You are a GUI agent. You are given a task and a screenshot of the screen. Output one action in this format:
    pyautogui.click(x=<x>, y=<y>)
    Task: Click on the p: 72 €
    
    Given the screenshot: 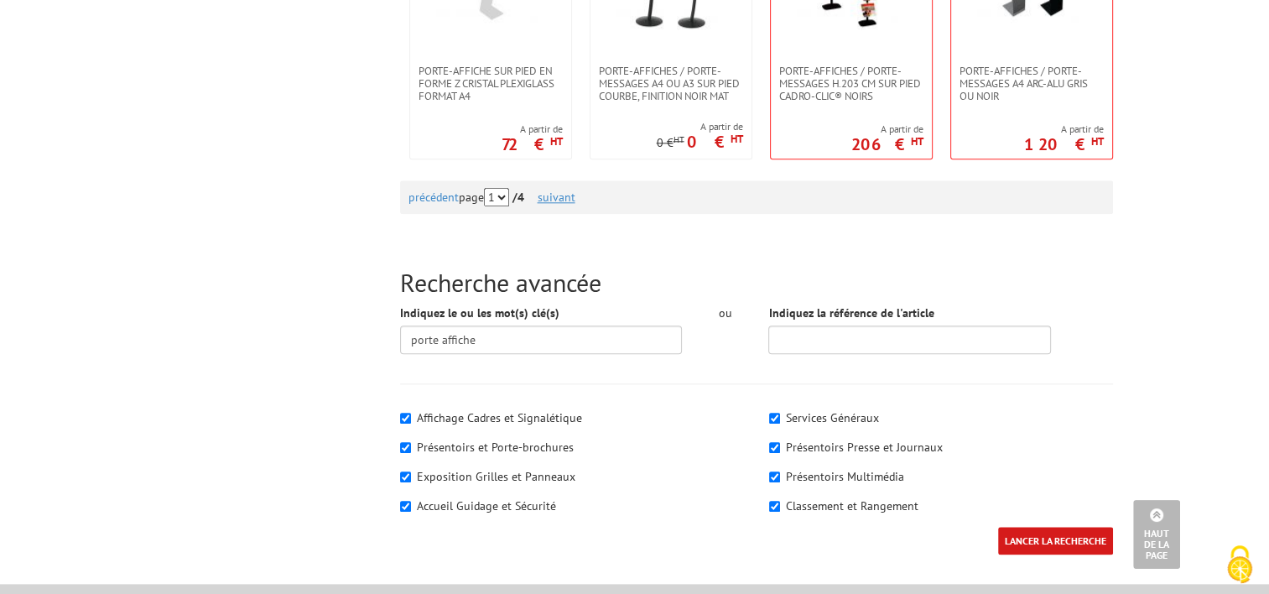 What is the action you would take?
    pyautogui.click(x=532, y=144)
    